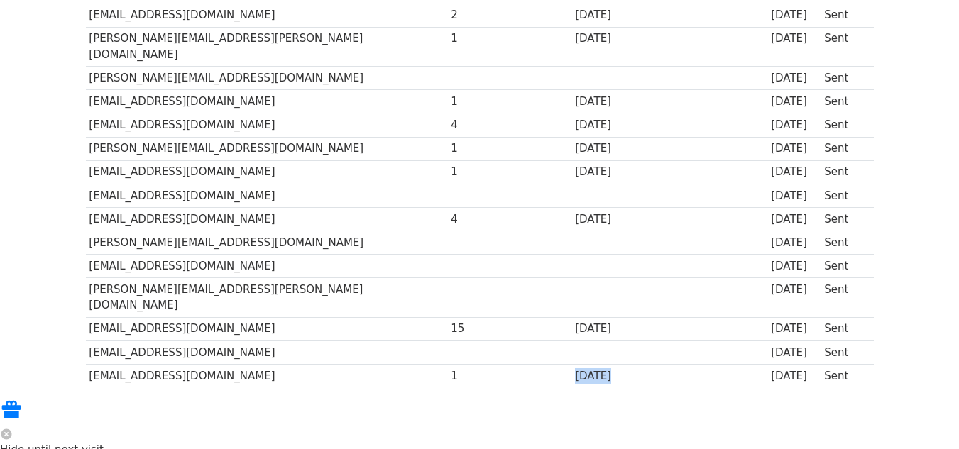 The image size is (959, 449). What do you see at coordinates (479, 15) in the screenshot?
I see `div: 2` at bounding box center [479, 15].